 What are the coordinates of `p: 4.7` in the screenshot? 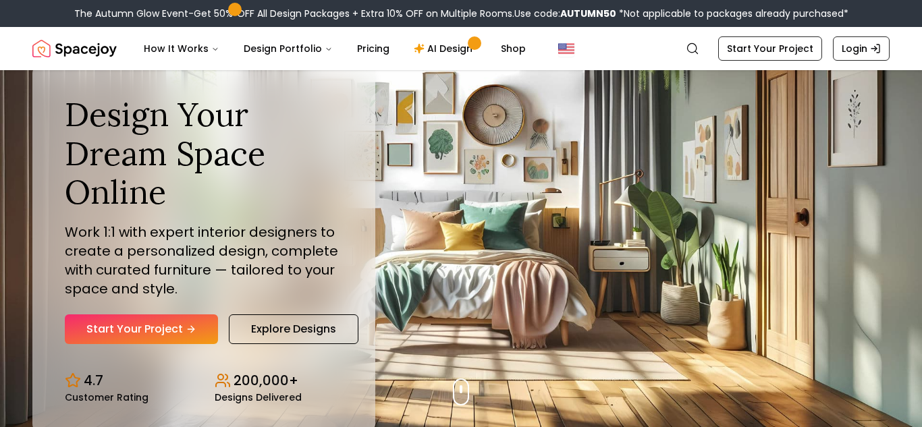 It's located at (93, 381).